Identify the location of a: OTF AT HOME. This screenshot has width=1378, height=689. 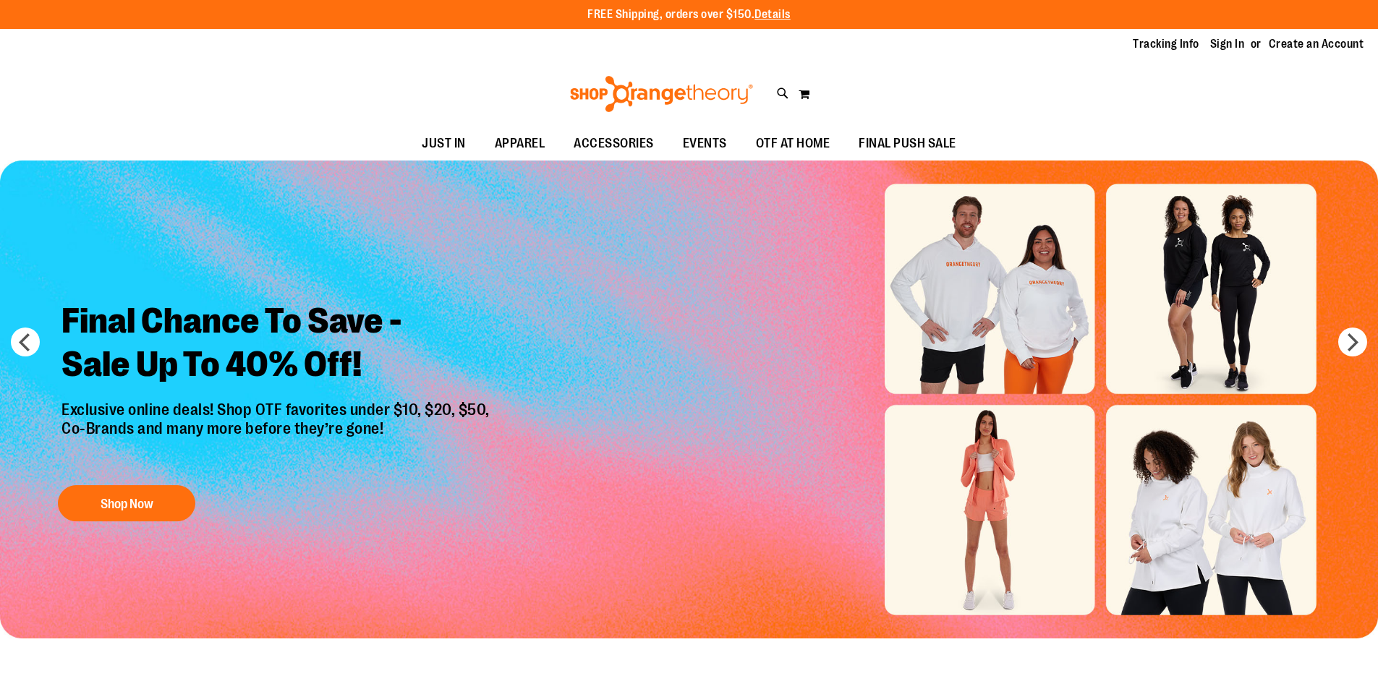
(793, 144).